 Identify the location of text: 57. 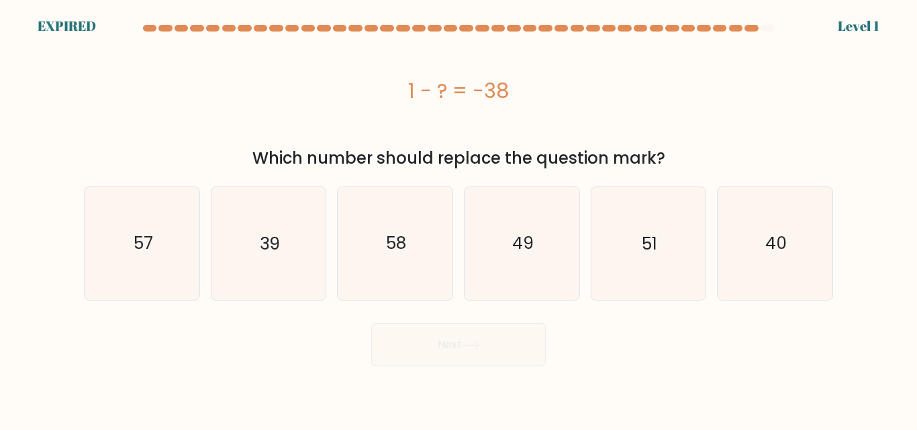
(142, 243).